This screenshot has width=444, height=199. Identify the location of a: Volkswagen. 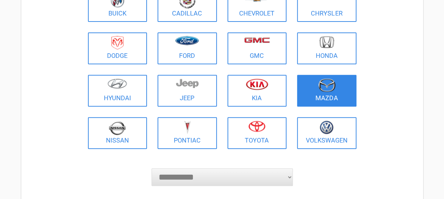
(327, 133).